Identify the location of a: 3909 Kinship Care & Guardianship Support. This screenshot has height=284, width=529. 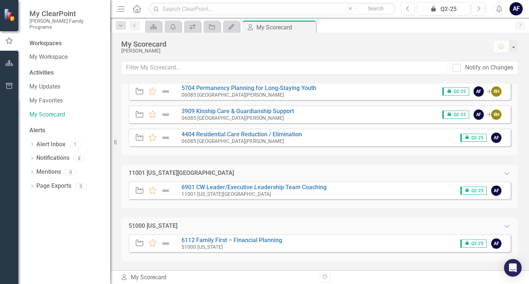
(238, 111).